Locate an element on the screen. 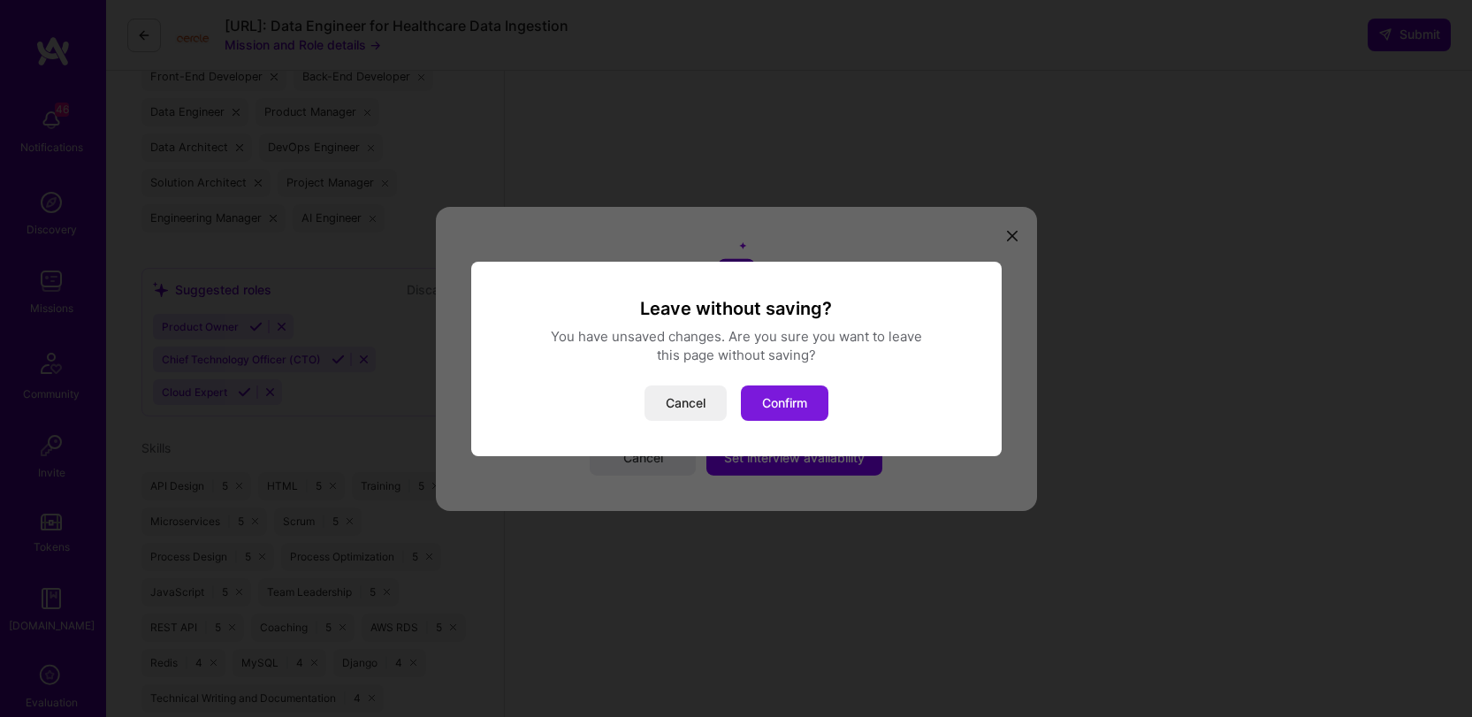 Image resolution: width=1472 pixels, height=717 pixels. button: Cancel is located at coordinates (685, 403).